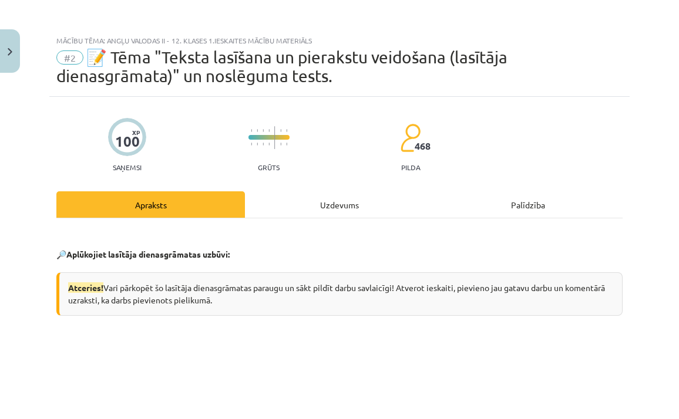  I want to click on div: 100, so click(127, 142).